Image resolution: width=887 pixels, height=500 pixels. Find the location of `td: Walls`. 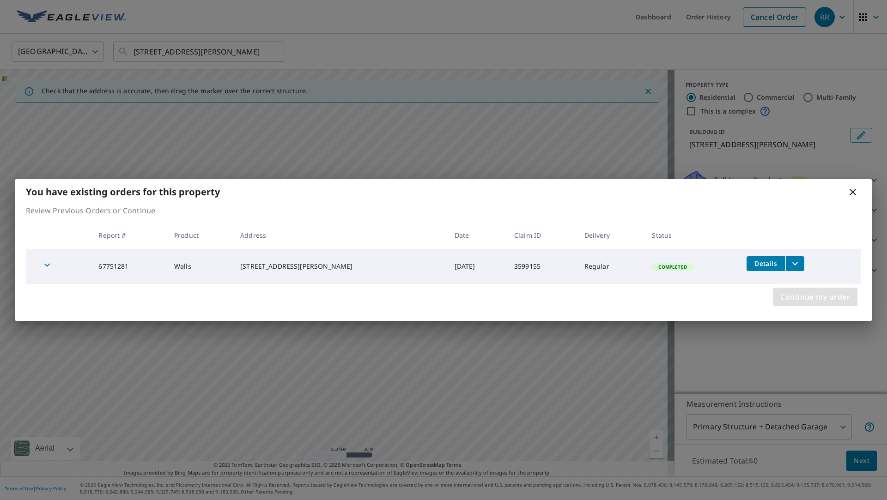

td: Walls is located at coordinates (199, 266).